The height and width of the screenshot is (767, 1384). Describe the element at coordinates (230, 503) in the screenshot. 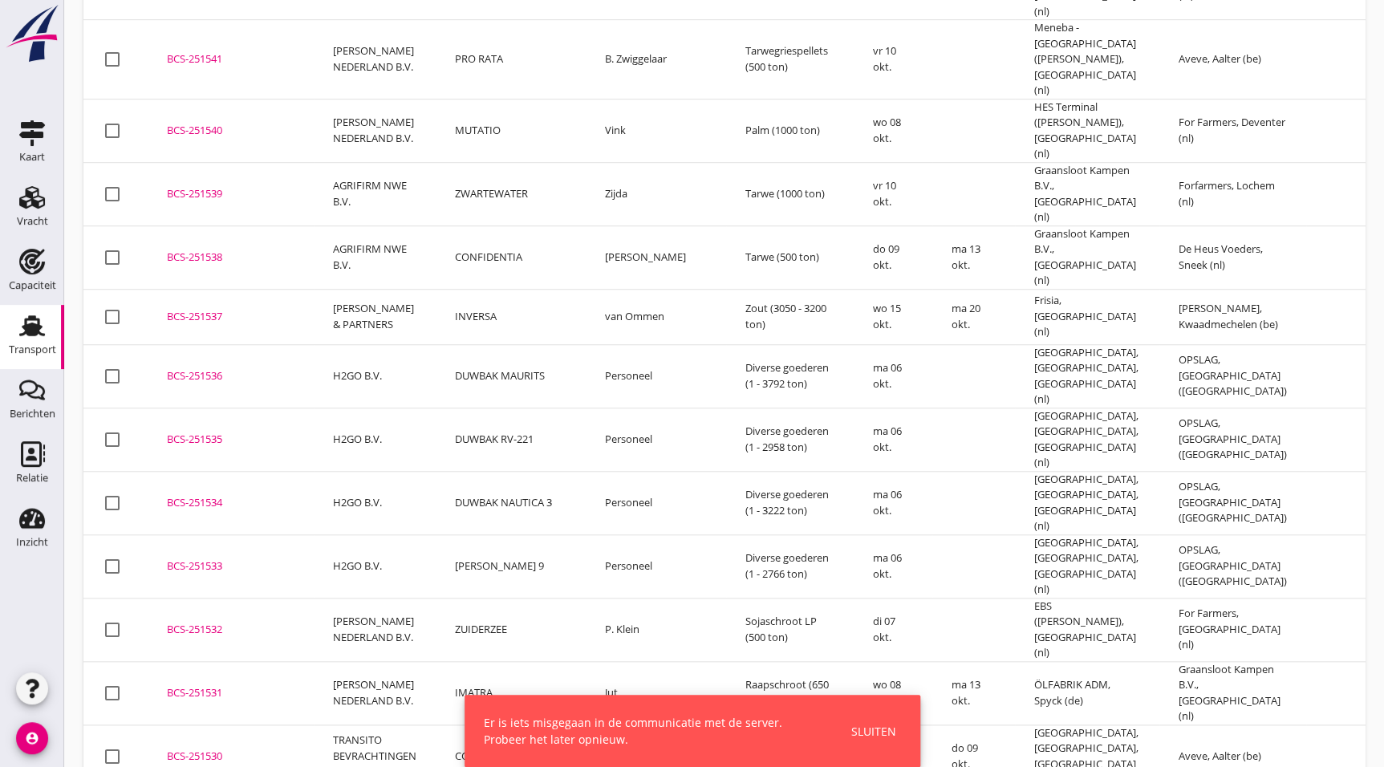

I see `div: BCS-251534` at that location.